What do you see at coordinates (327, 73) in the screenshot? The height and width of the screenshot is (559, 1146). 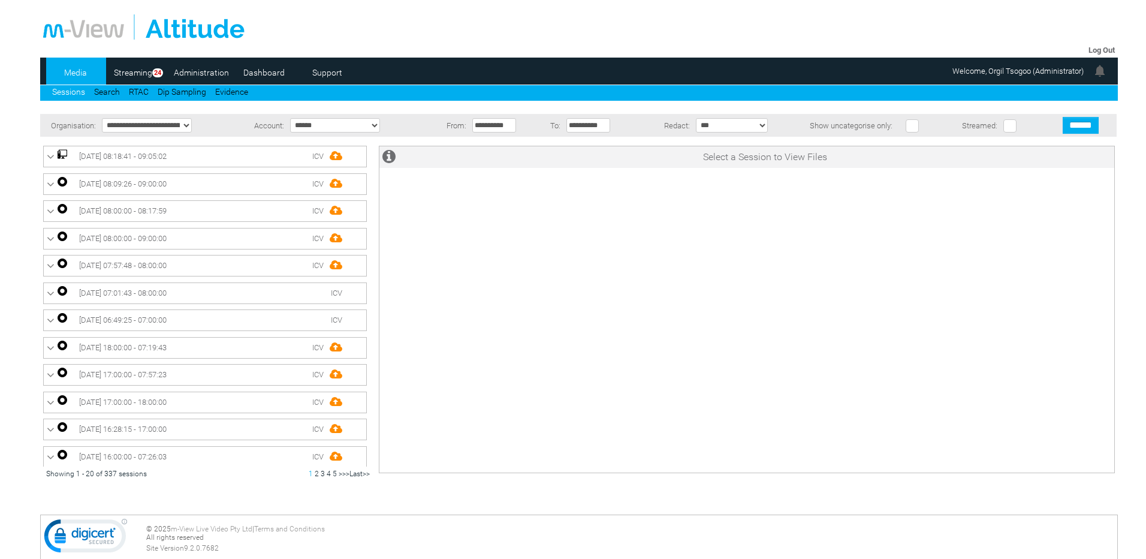 I see `a: Support` at bounding box center [327, 73].